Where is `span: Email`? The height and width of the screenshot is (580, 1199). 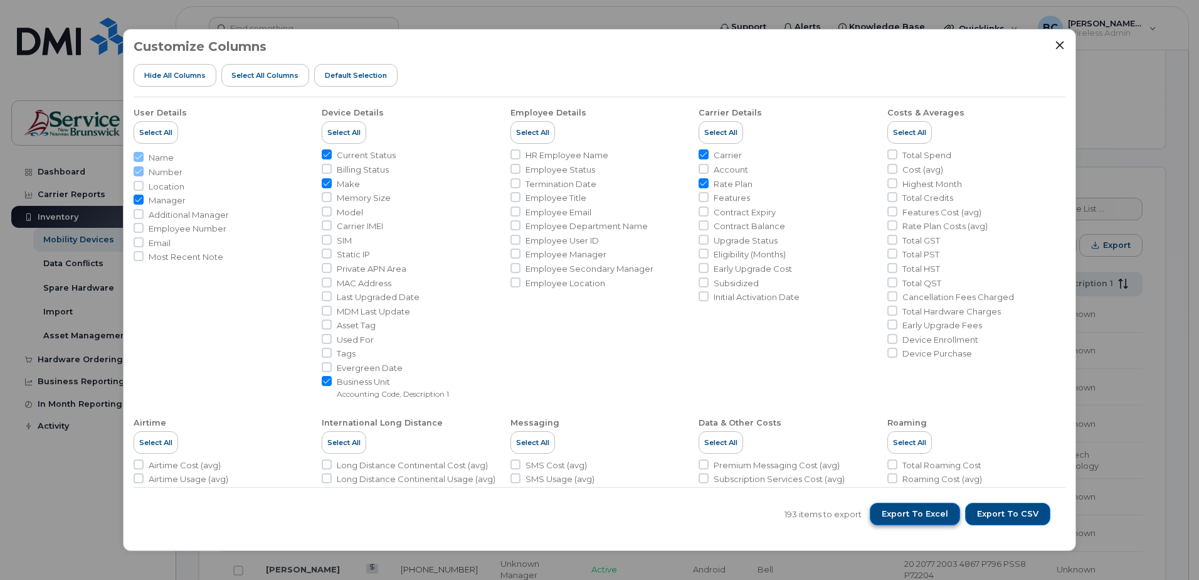 span: Email is located at coordinates (159, 243).